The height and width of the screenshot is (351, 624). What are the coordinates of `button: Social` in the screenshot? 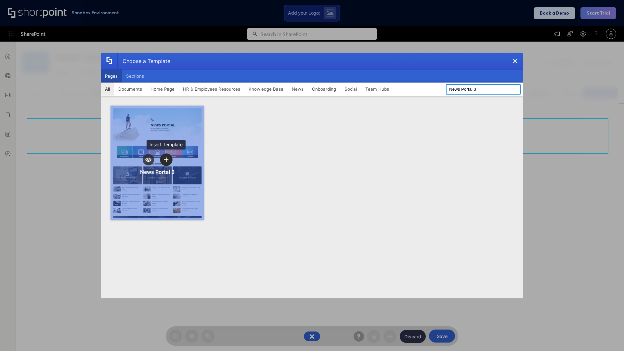 It's located at (351, 89).